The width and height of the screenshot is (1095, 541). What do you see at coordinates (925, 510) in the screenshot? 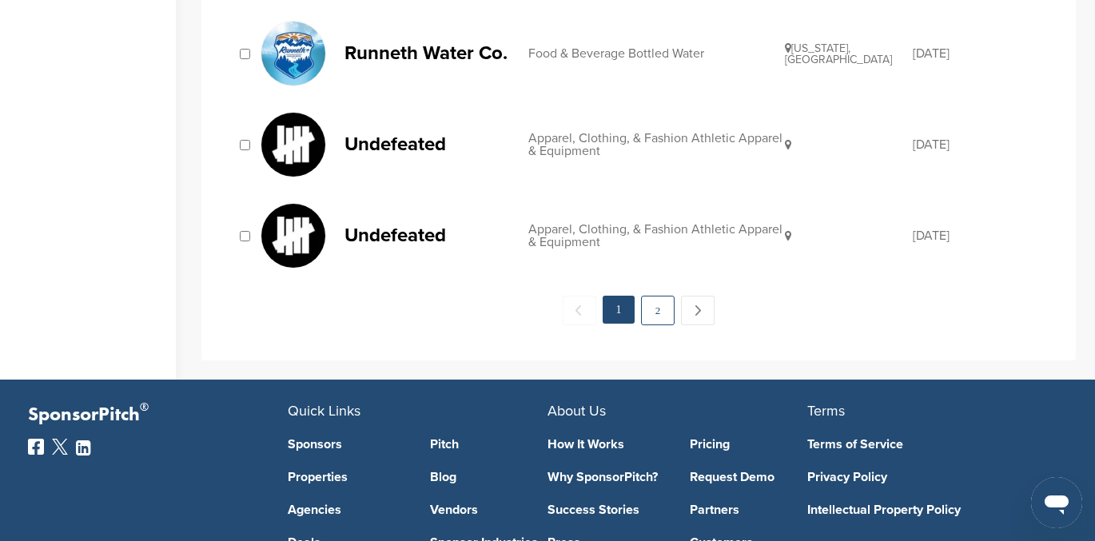
I see `a: Intellectual Property Policy` at bounding box center [925, 510].